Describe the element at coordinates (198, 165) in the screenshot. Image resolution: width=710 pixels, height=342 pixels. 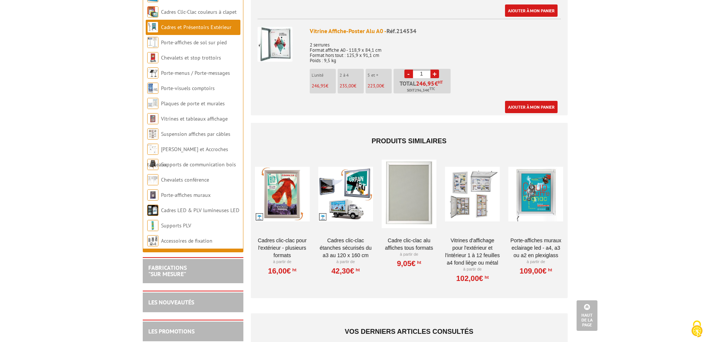
I see `a: Supports de communication bois` at that location.